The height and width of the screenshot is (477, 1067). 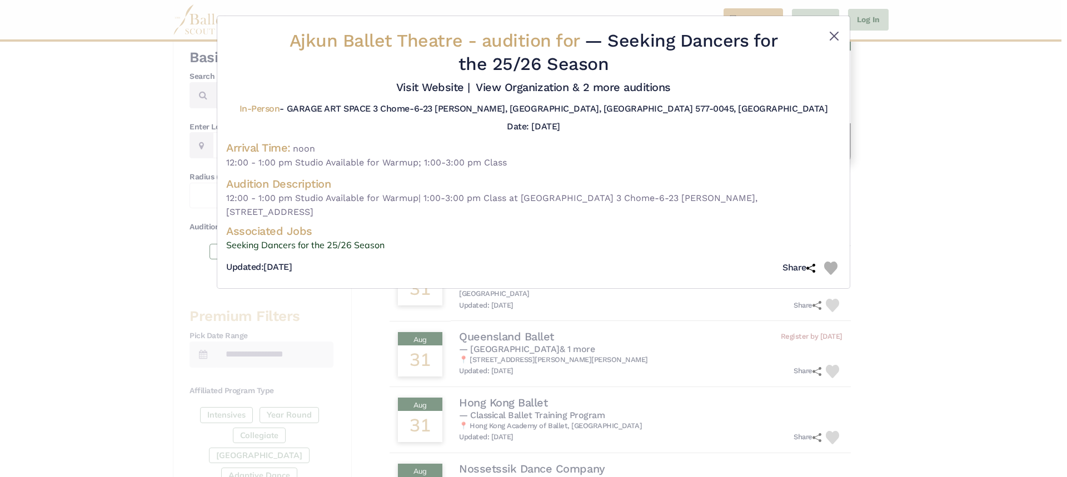 I want to click on button: Close, so click(x=834, y=36).